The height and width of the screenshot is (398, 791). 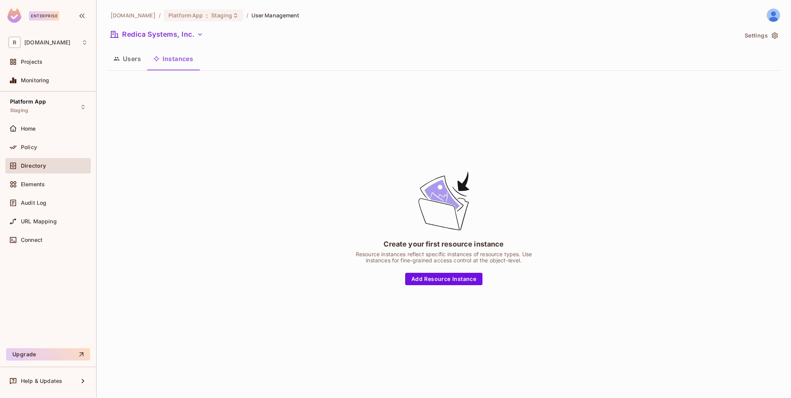 What do you see at coordinates (157, 34) in the screenshot?
I see `button: Redica Systems, Inc.` at bounding box center [157, 34].